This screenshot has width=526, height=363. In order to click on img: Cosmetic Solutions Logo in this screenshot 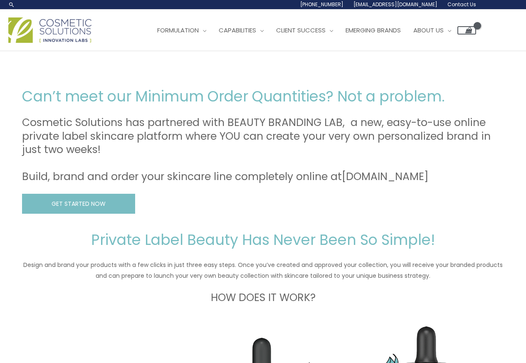, I will do `click(50, 30)`.